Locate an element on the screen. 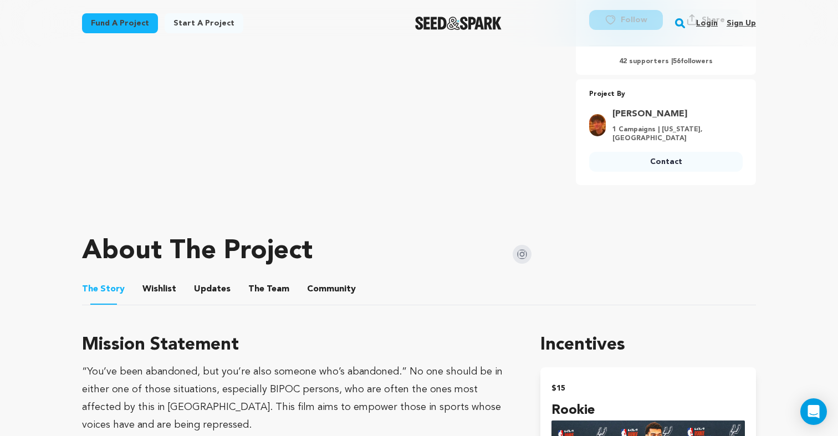 The height and width of the screenshot is (436, 838). span: Wishlist is located at coordinates (159, 289).